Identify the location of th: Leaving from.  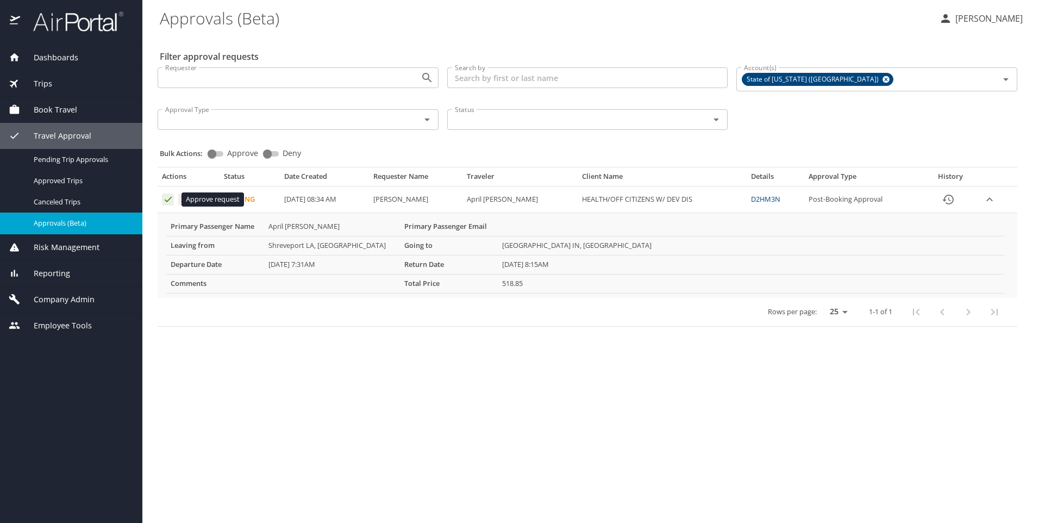
(215, 245).